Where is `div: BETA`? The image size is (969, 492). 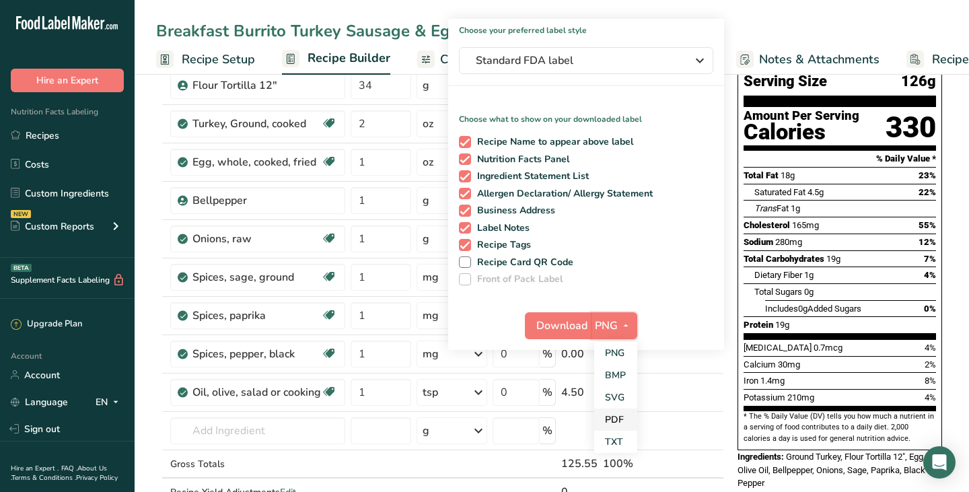
div: BETA is located at coordinates (21, 268).